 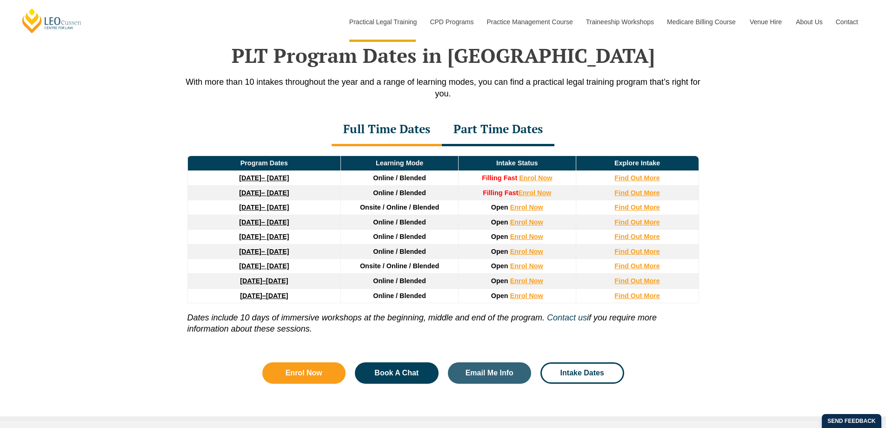 What do you see at coordinates (443, 318) in the screenshot?
I see `p: if you require more information about these sessions.` at bounding box center [443, 318].